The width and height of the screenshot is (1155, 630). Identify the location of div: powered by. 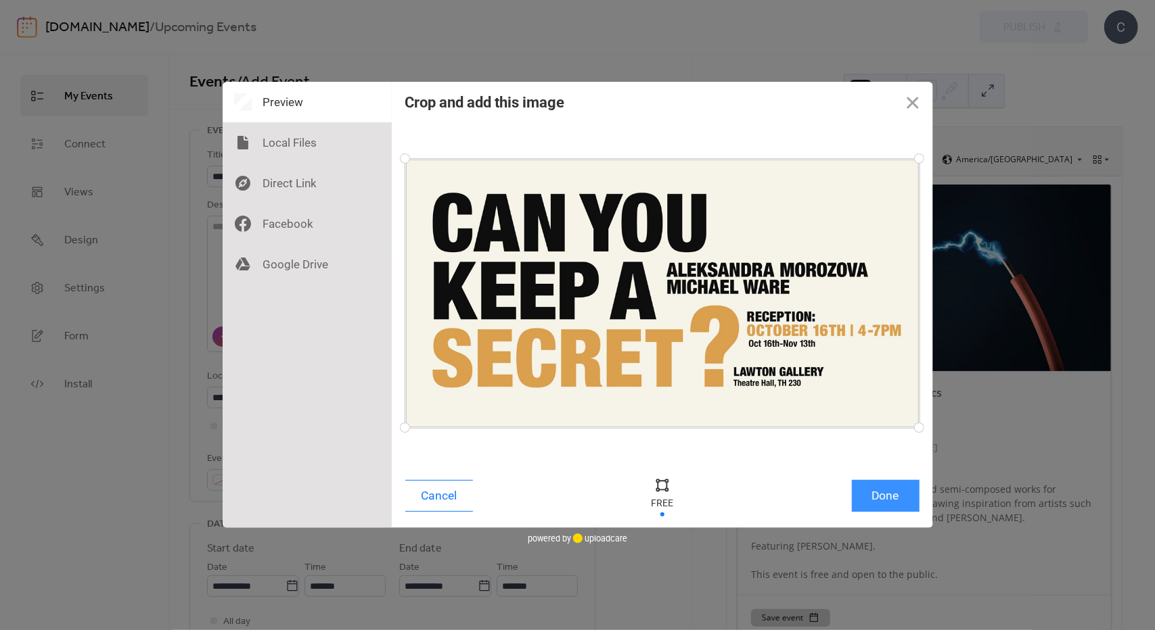
(577, 538).